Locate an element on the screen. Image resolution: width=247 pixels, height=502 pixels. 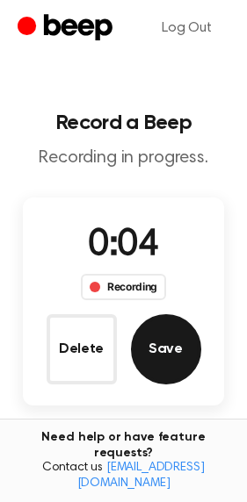
h1: Record a Beep is located at coordinates (123, 123).